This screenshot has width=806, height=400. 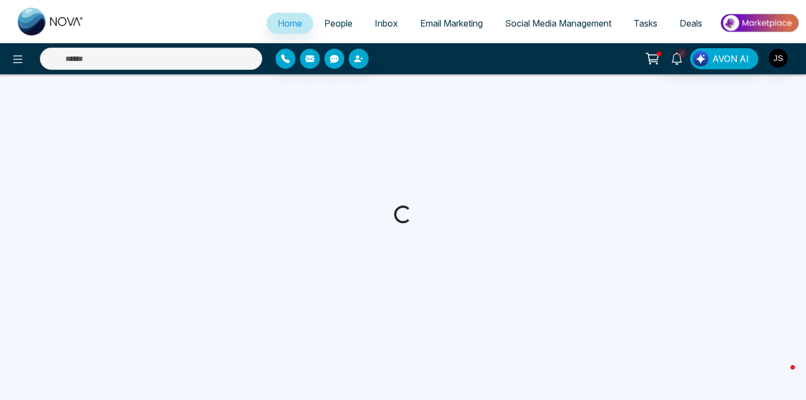 I want to click on span: AVON AI, so click(x=731, y=59).